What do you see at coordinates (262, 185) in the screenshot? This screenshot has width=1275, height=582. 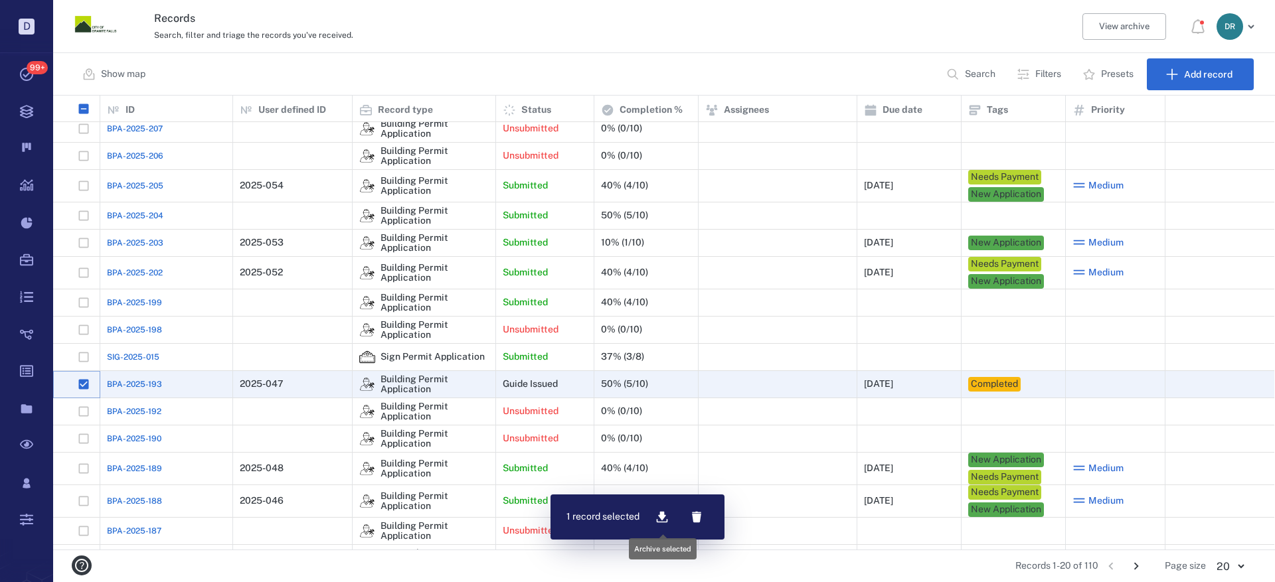 I see `div: 2025-054` at bounding box center [262, 185].